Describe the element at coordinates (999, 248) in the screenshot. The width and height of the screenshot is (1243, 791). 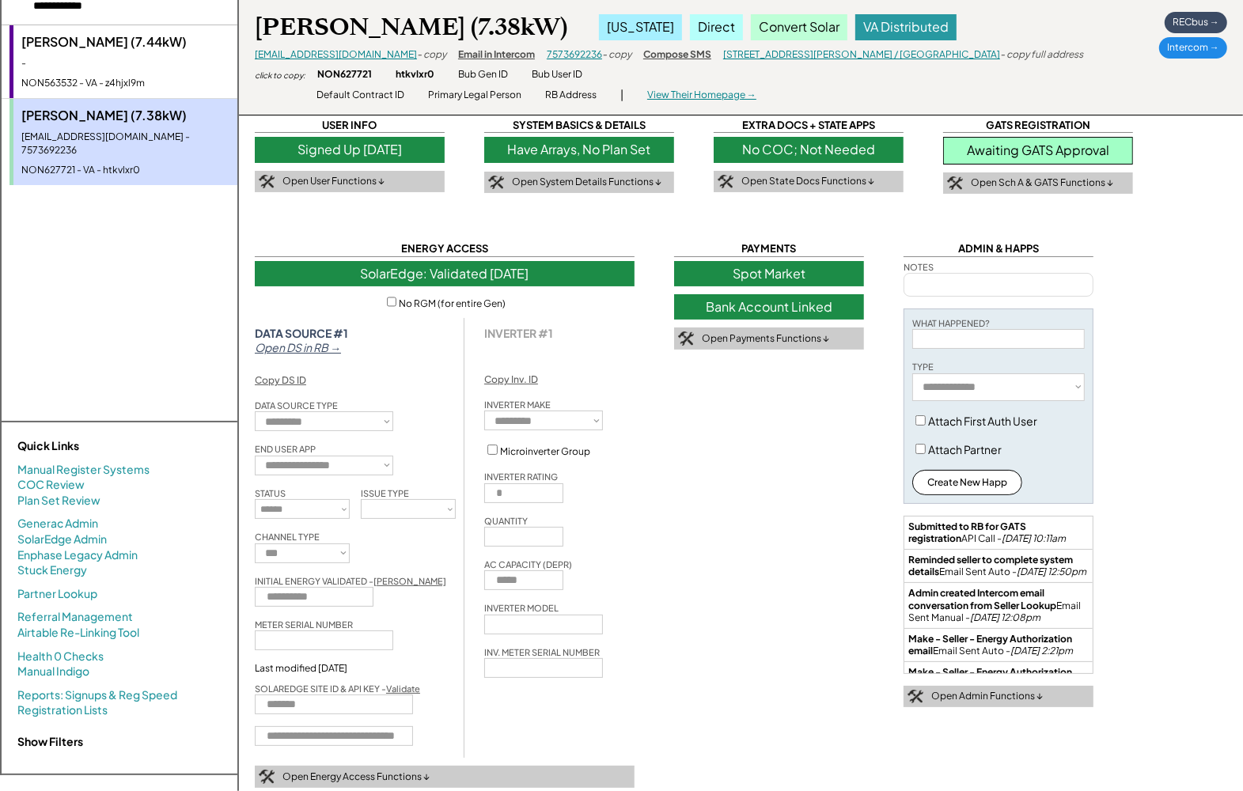
I see `div: ADMIN & HAPPS` at that location.